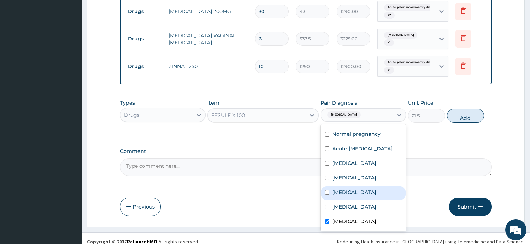 This screenshot has width=530, height=244. Describe the element at coordinates (128, 103) in the screenshot. I see `label: Types` at that location.